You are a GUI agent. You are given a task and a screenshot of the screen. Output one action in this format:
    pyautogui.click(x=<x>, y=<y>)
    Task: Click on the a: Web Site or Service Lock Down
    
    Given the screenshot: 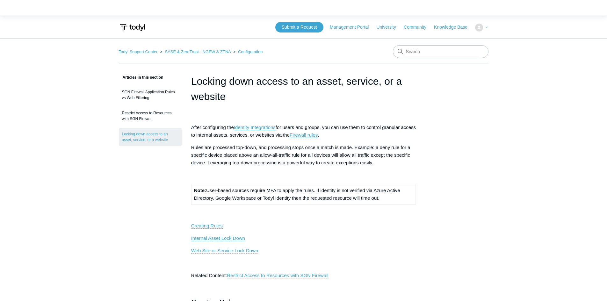 What is the action you would take?
    pyautogui.click(x=225, y=251)
    